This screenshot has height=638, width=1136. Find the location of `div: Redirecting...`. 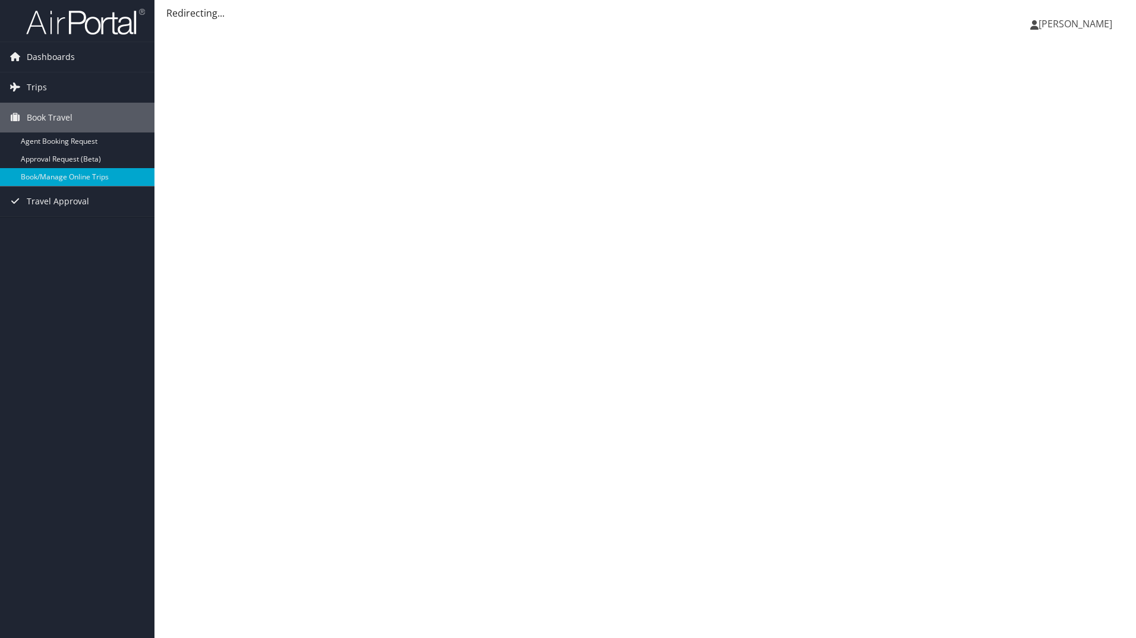

div: Redirecting... is located at coordinates (645, 13).